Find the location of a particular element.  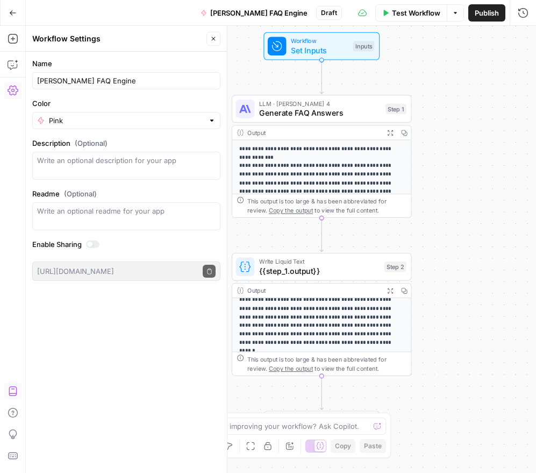

button: Copy is located at coordinates (343, 446).